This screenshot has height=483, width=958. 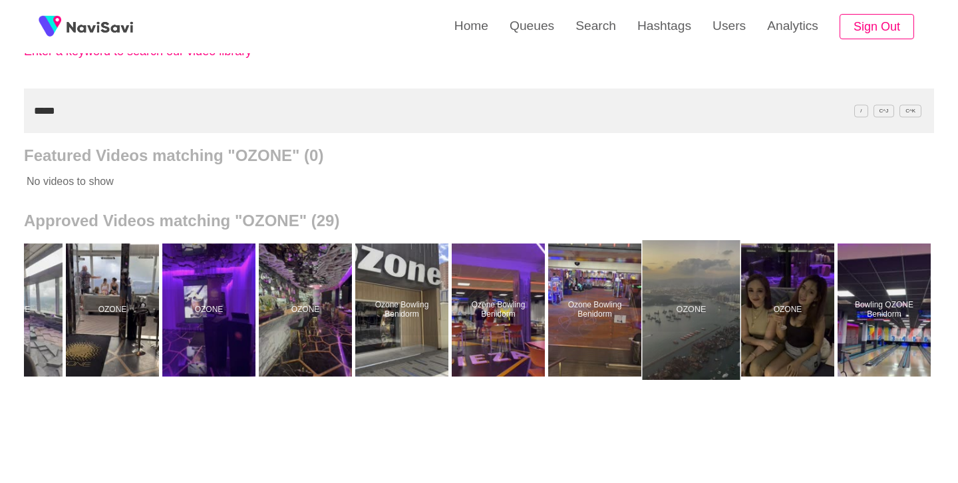 I want to click on button: Sign Out, so click(x=877, y=27).